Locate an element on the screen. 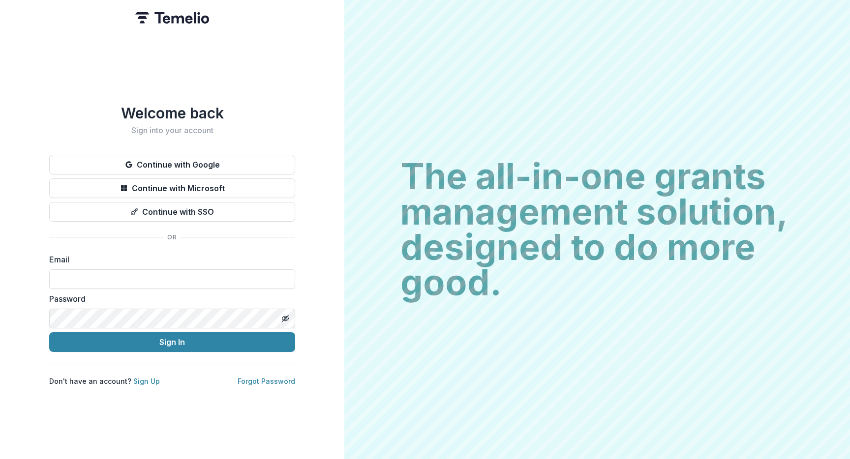 This screenshot has width=850, height=459. button: Continue with Microsoft is located at coordinates (172, 188).